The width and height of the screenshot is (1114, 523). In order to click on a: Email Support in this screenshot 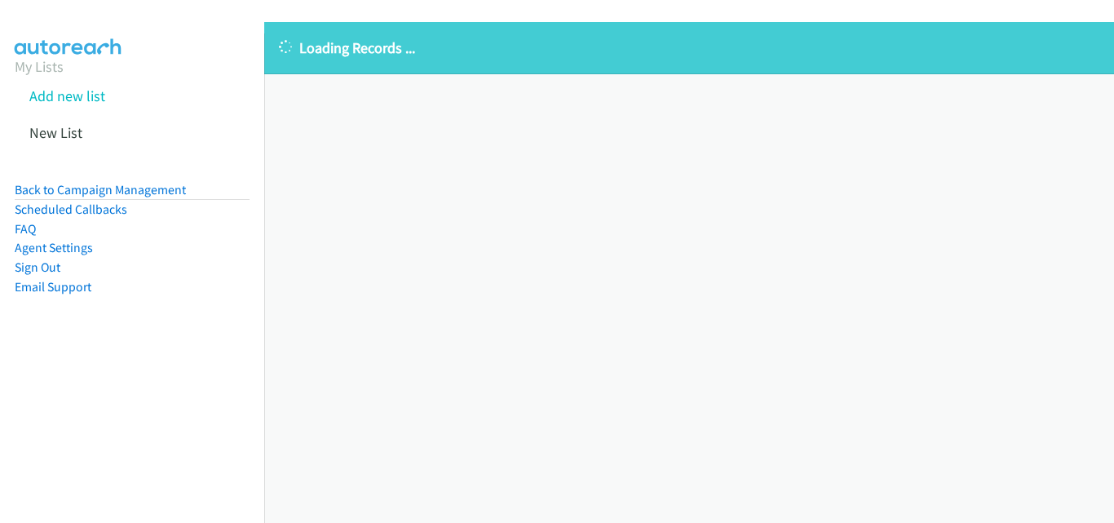, I will do `click(53, 286)`.